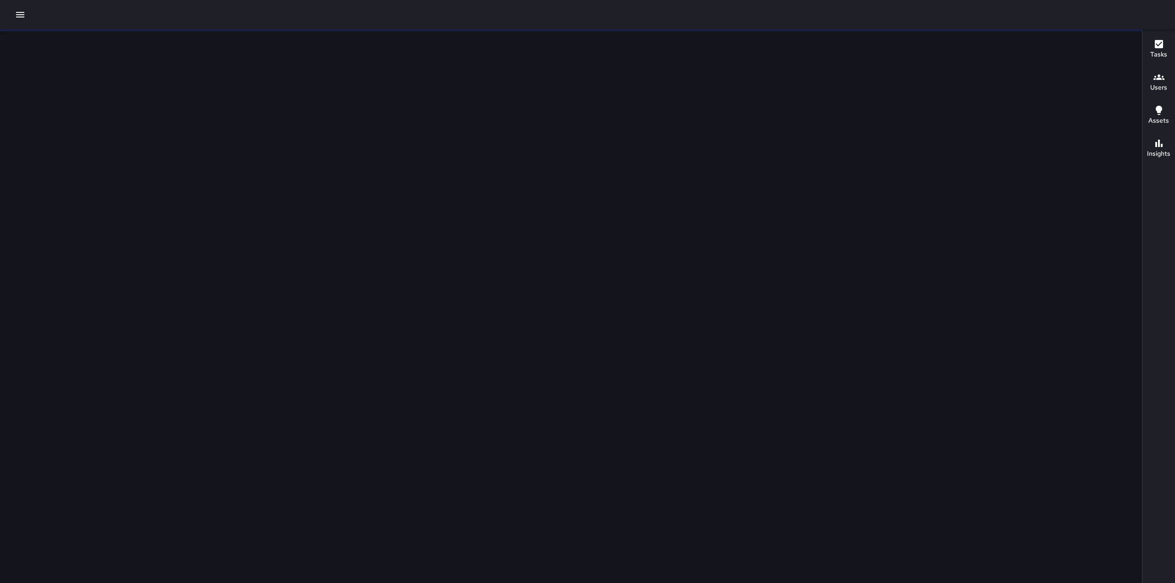 The image size is (1175, 583). Describe the element at coordinates (1159, 83) in the screenshot. I see `button: Users` at that location.